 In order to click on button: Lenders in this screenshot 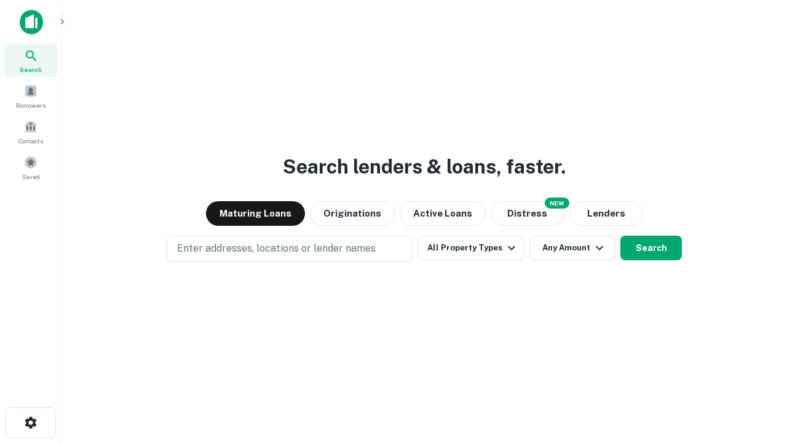, I will do `click(606, 213)`.